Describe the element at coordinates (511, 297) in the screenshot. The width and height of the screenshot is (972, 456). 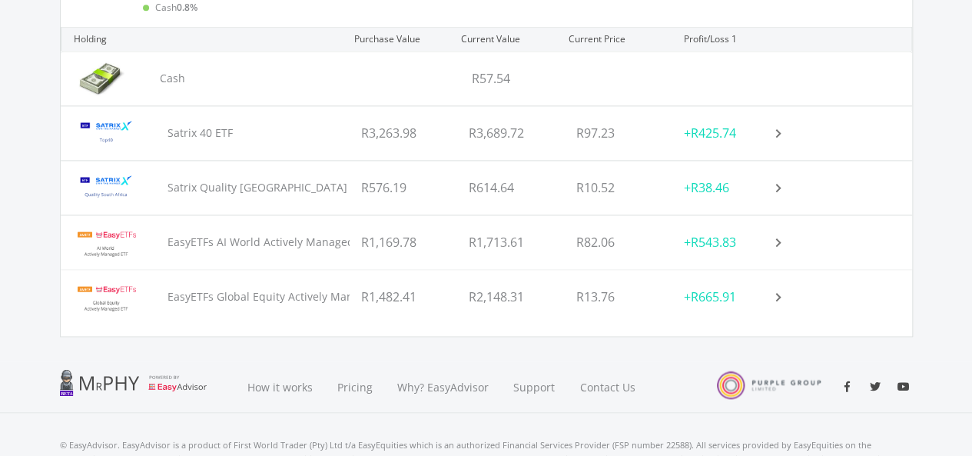
I see `div: R2,148.31` at that location.